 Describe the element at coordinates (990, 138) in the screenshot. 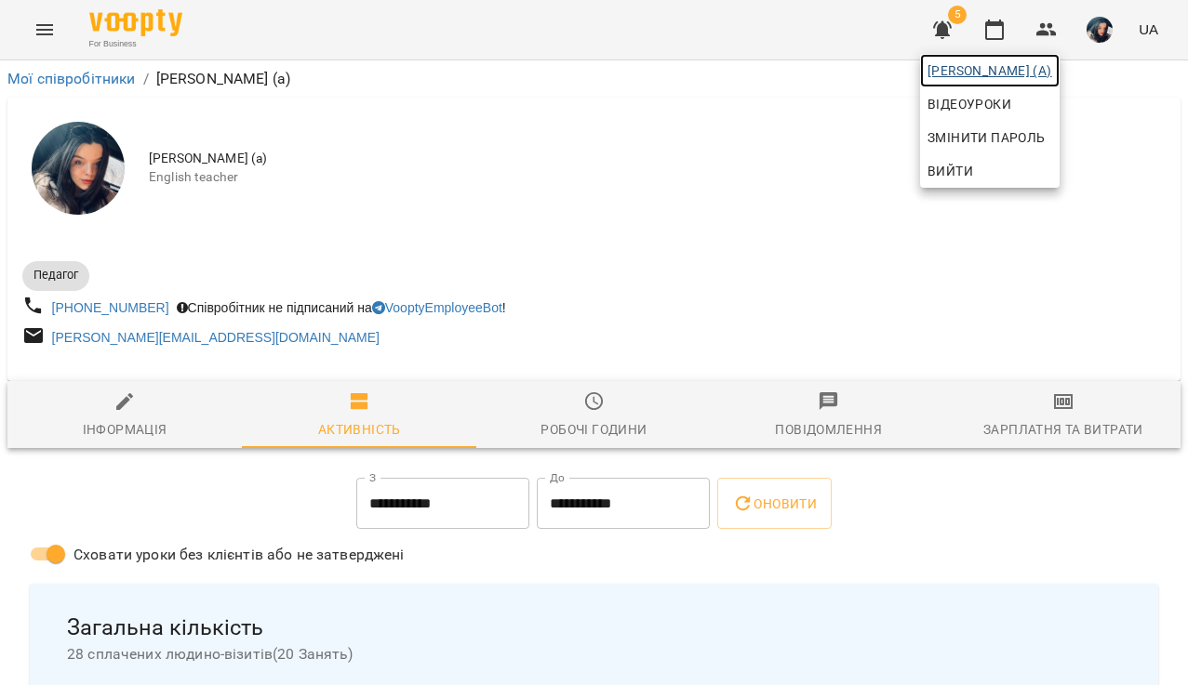

I see `a: Змінити пароль` at that location.